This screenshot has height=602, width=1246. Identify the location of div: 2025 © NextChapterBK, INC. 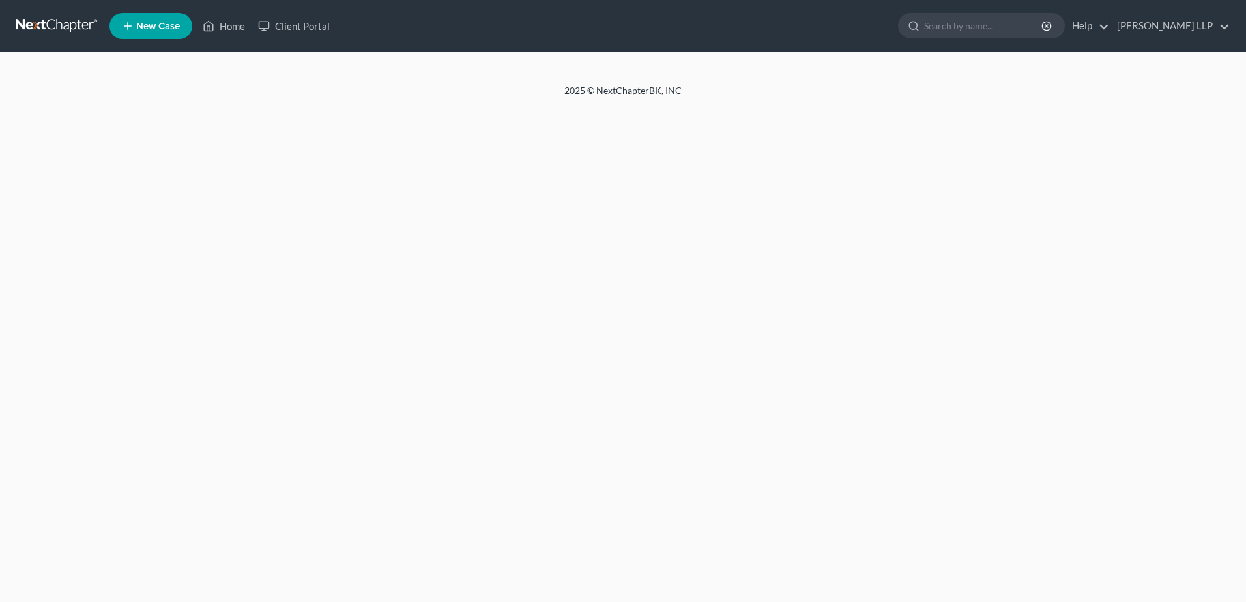
(623, 96).